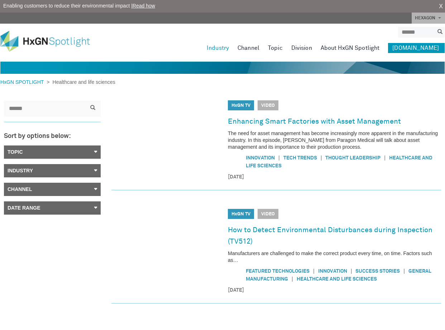 The image size is (445, 330). Describe the element at coordinates (23, 82) in the screenshot. I see `a: HxGN SPOTLIGHT` at that location.